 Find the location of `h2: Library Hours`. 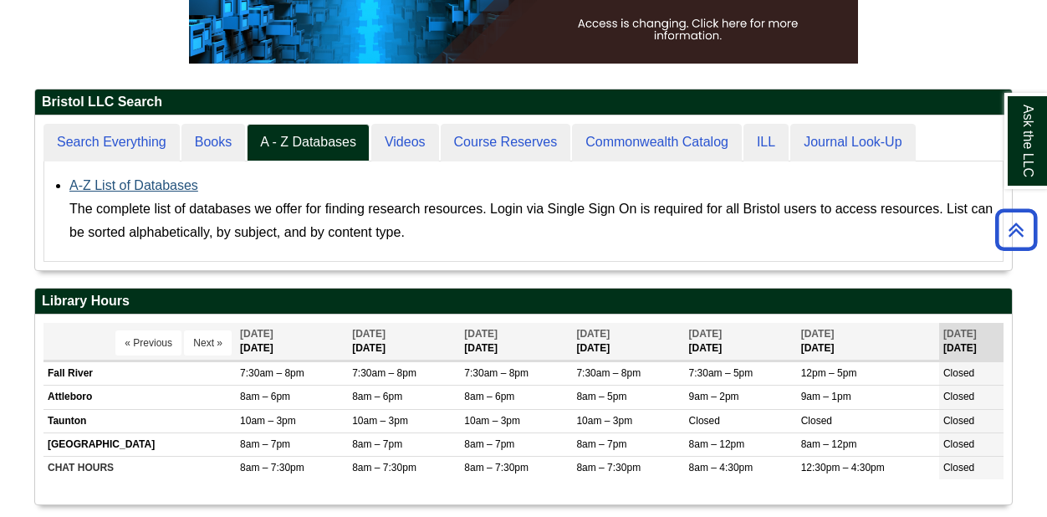

h2: Library Hours is located at coordinates (524, 301).